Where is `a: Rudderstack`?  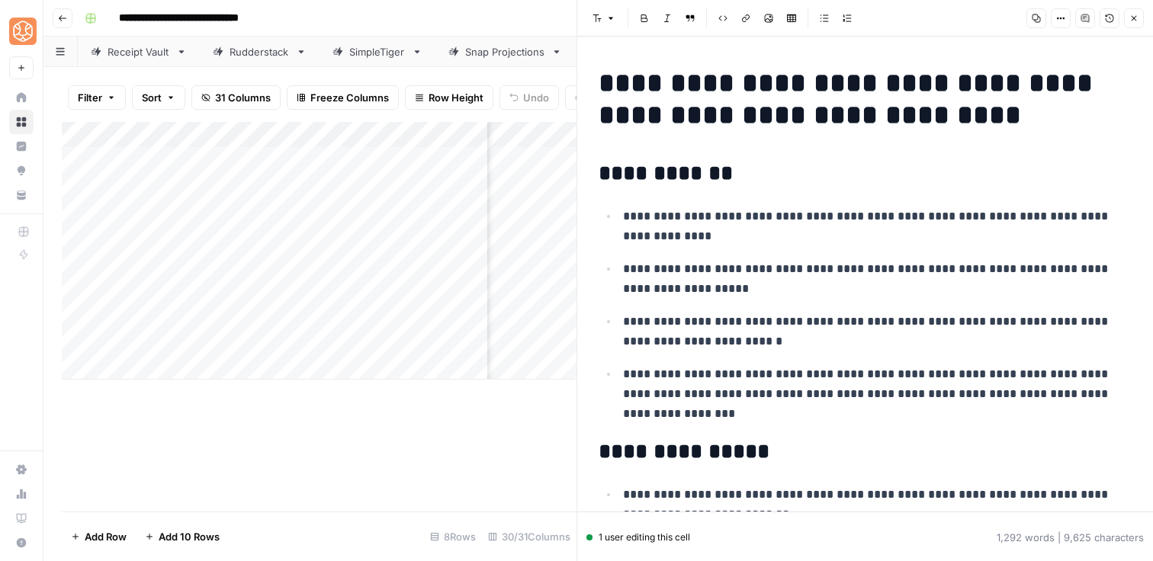
a: Rudderstack is located at coordinates (259, 52).